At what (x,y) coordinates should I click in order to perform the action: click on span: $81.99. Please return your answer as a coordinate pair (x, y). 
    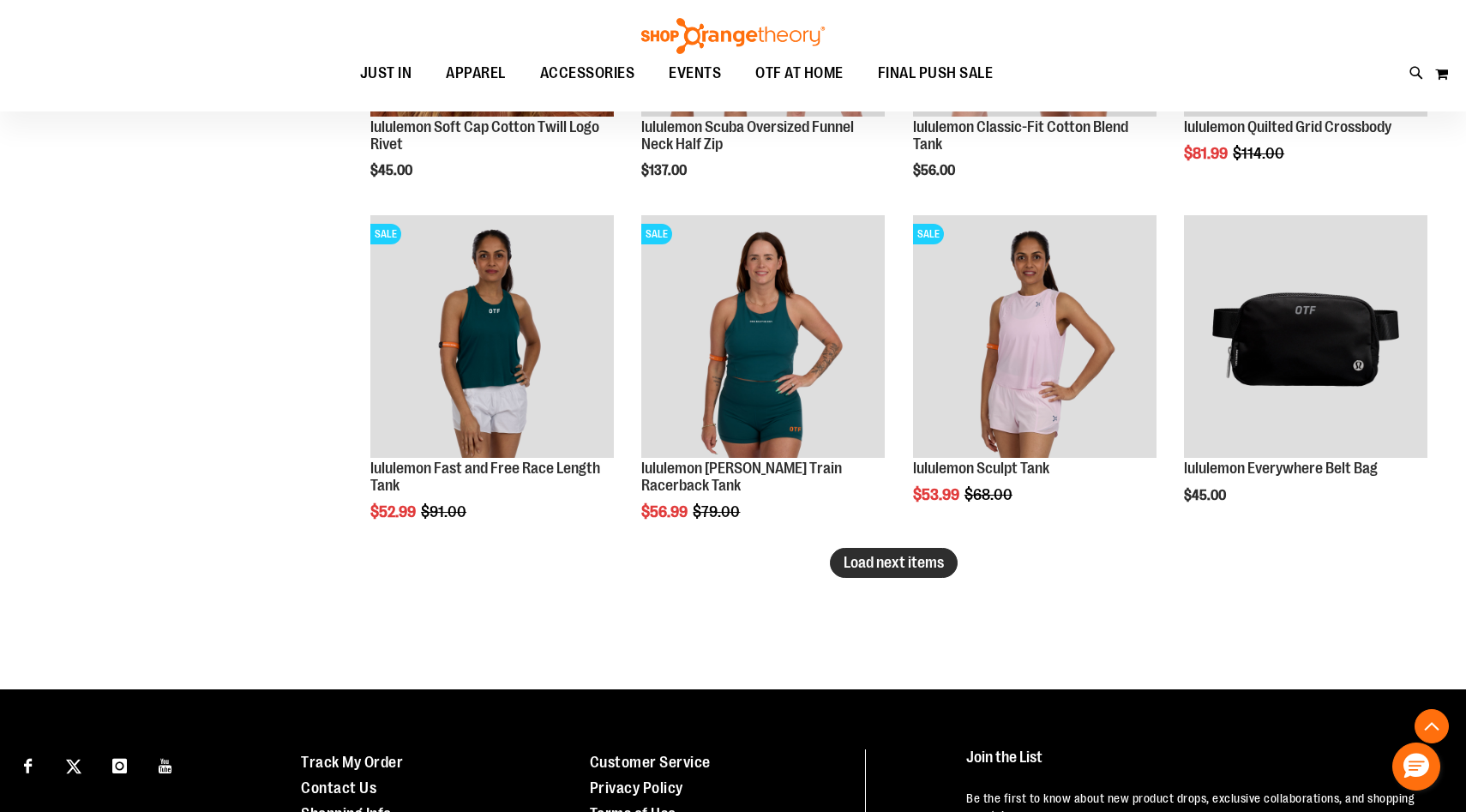
    Looking at the image, I should click on (1208, 153).